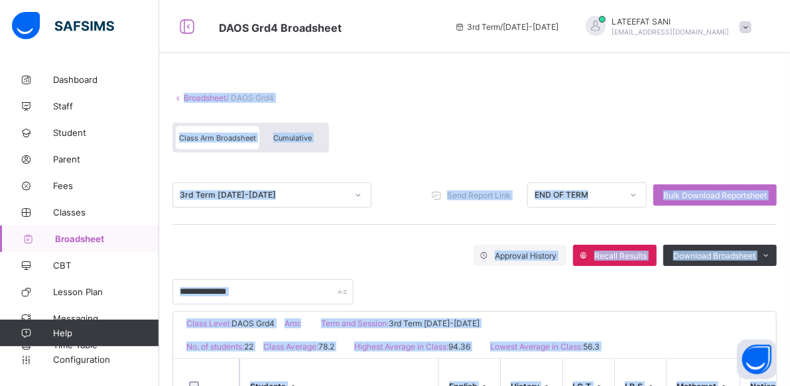 The height and width of the screenshot is (386, 790). I want to click on span: 56.3, so click(591, 346).